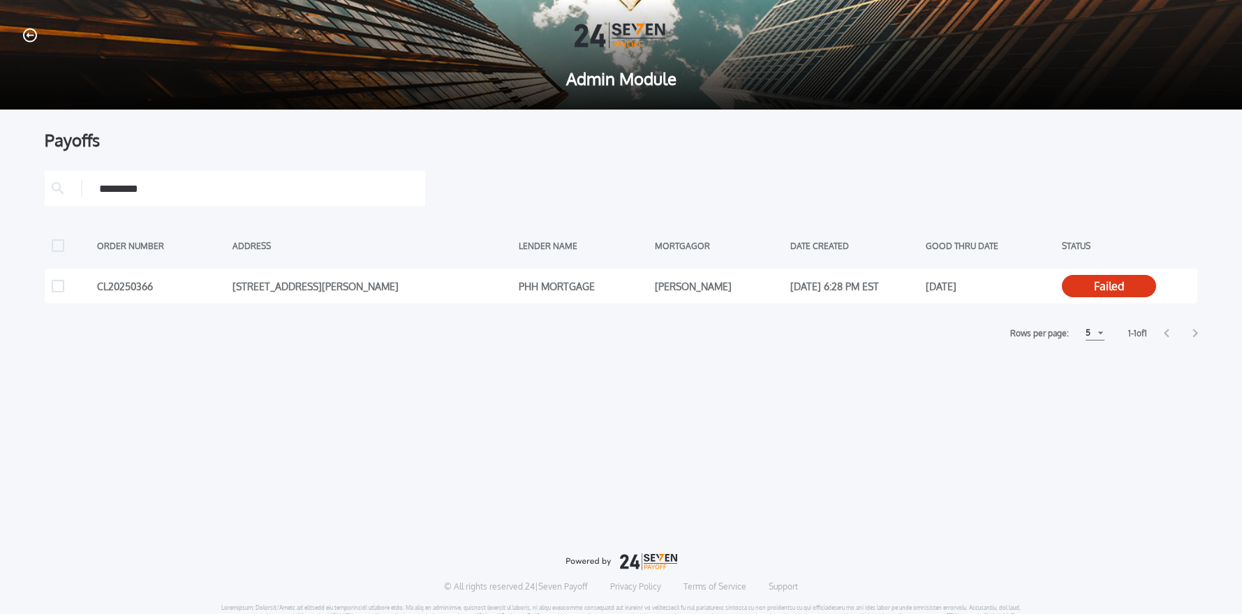 This screenshot has width=1242, height=614. Describe the element at coordinates (161, 246) in the screenshot. I see `div: ORDER NUMBER` at that location.